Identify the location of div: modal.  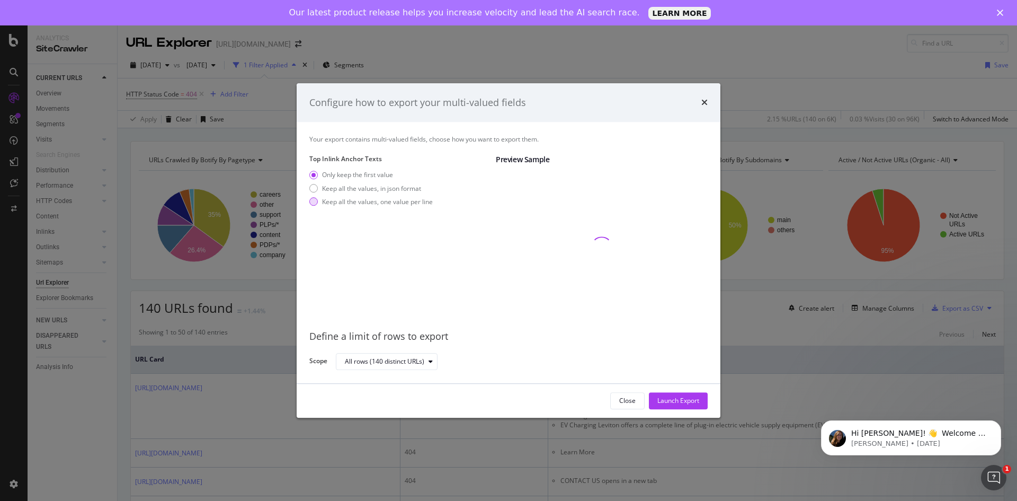
(509, 251).